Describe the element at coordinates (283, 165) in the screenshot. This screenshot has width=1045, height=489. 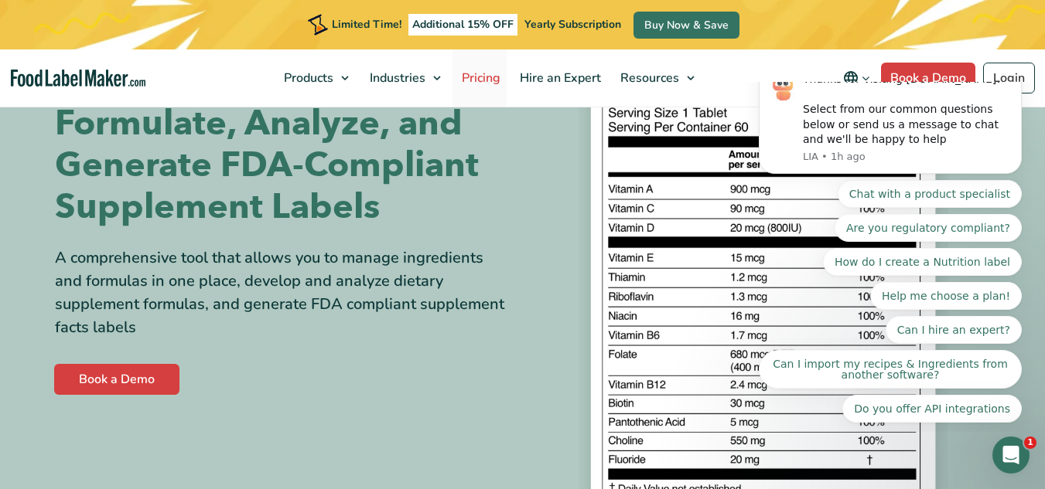
I see `h1: Formulate, Analyze, and Generate FDA-Compliant Supplement Labels` at that location.